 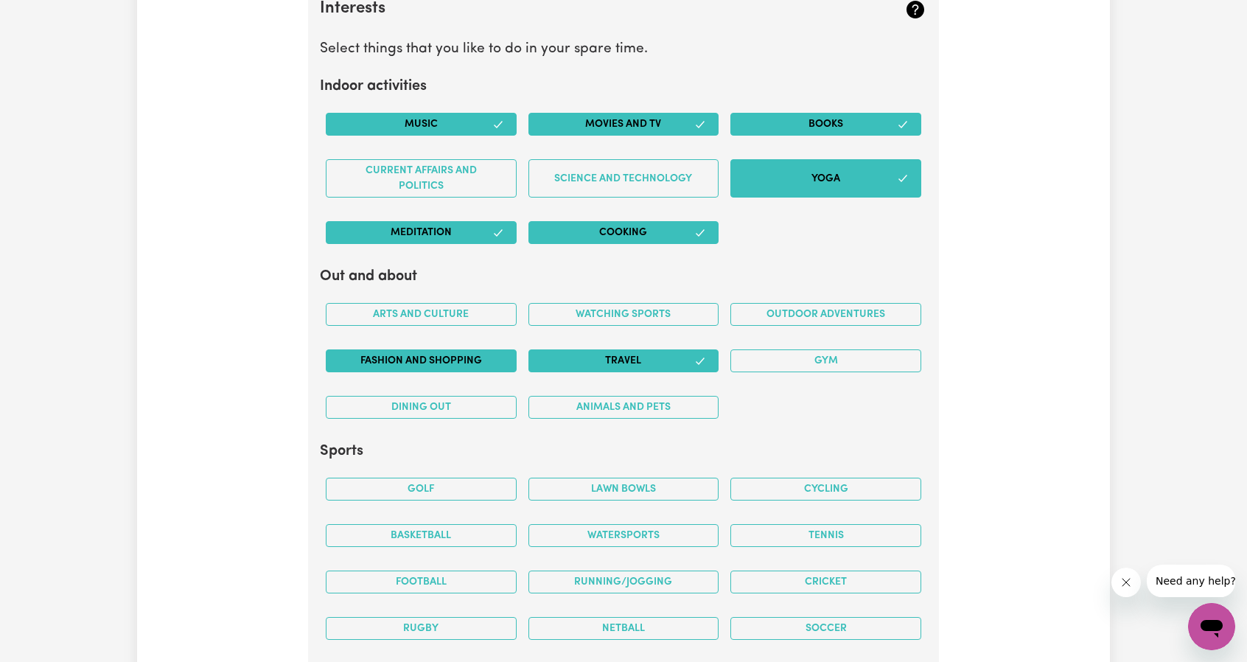 I want to click on button: Travel, so click(x=624, y=360).